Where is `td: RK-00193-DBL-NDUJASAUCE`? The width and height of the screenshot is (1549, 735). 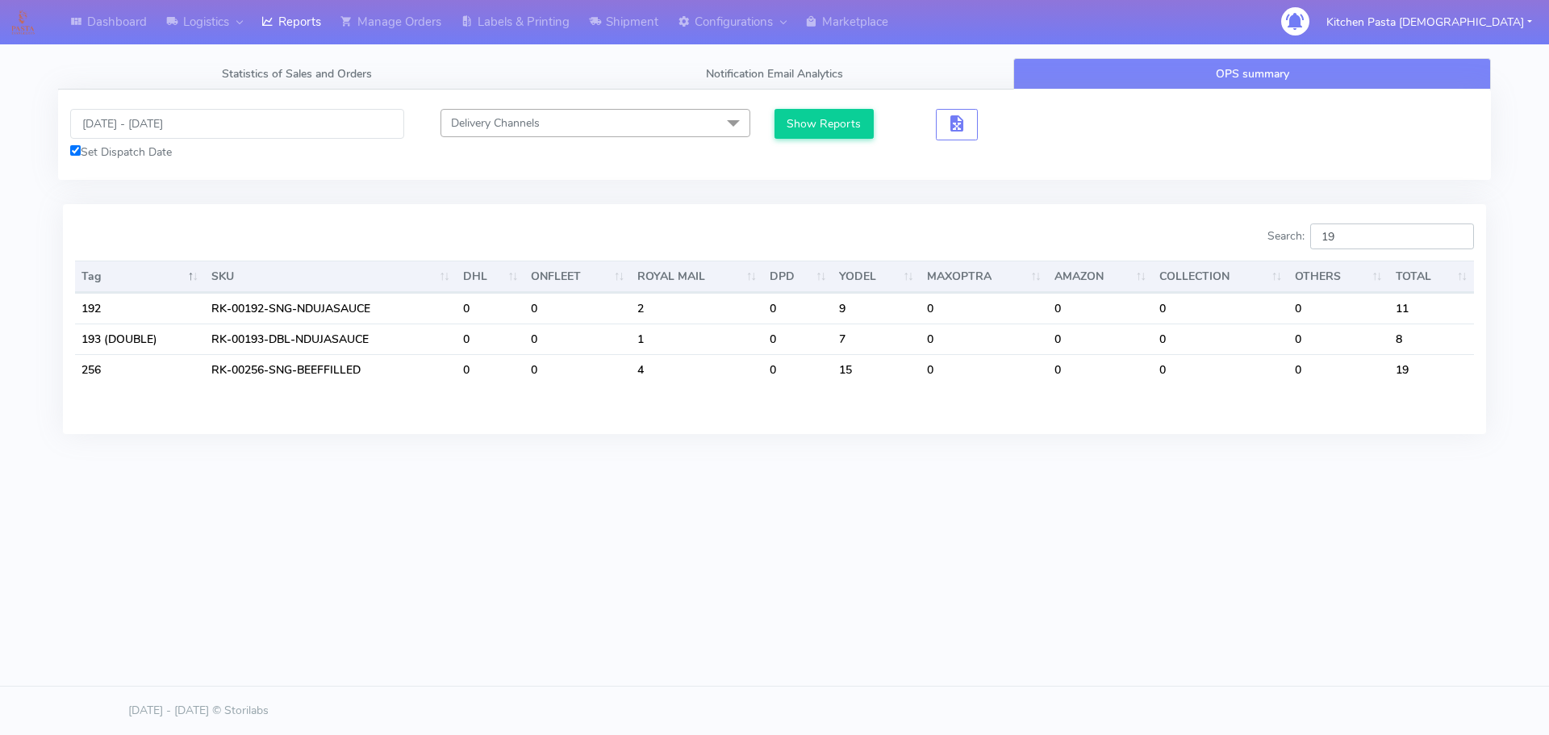
td: RK-00193-DBL-NDUJASAUCE is located at coordinates (331, 339).